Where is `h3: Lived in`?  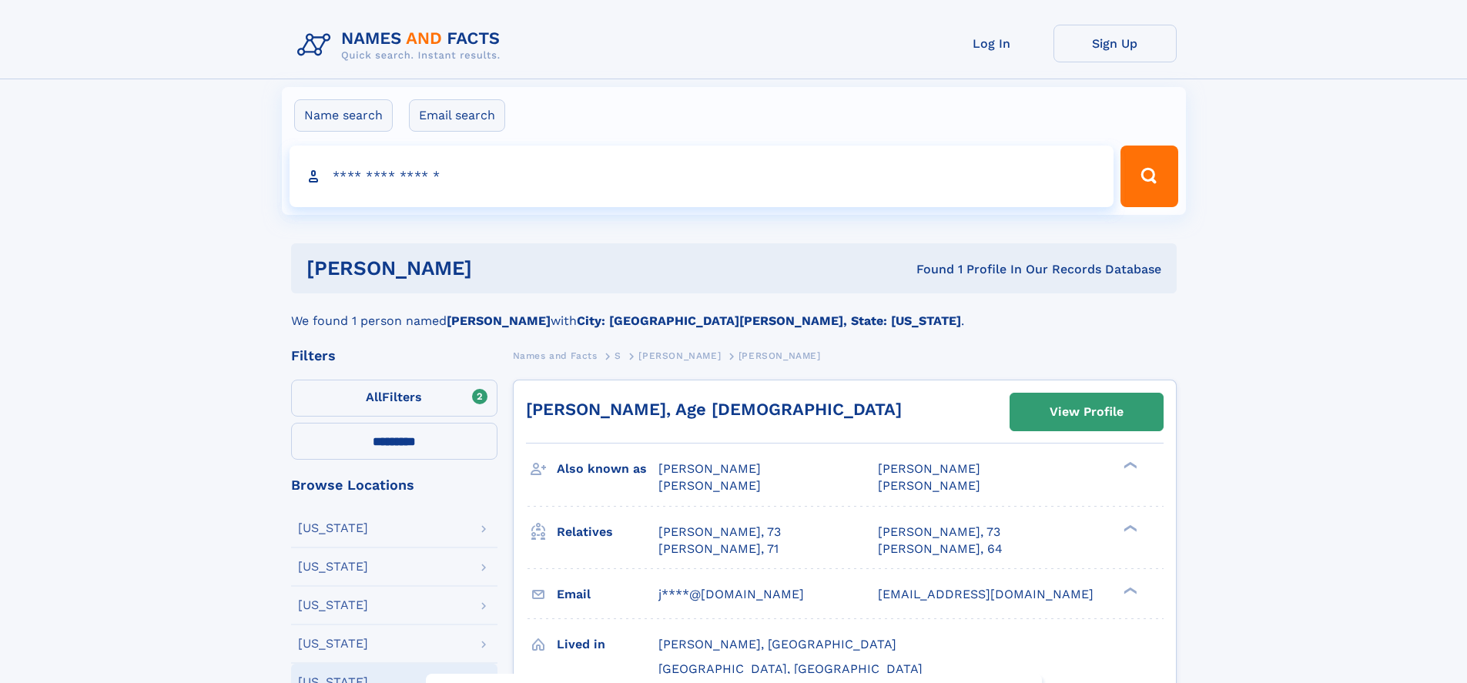
h3: Lived in is located at coordinates (608, 645).